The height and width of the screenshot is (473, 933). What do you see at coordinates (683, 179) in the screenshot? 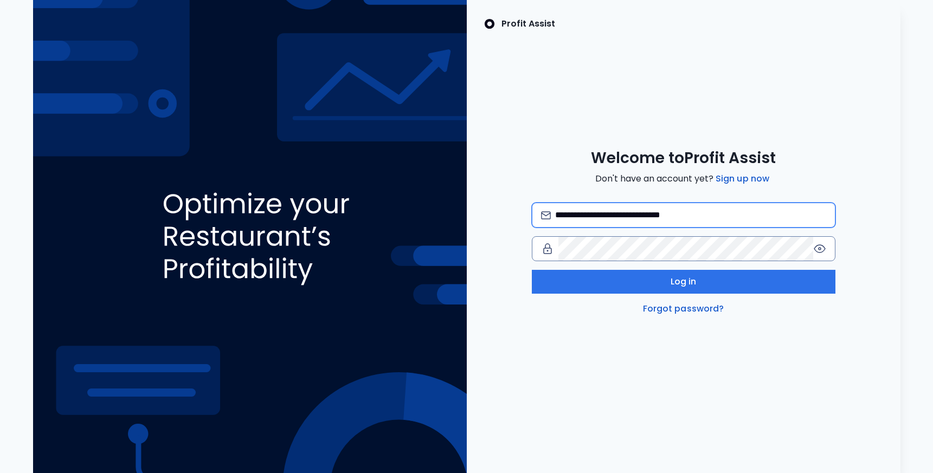
I see `span: Don't have an account yet?` at bounding box center [683, 179].